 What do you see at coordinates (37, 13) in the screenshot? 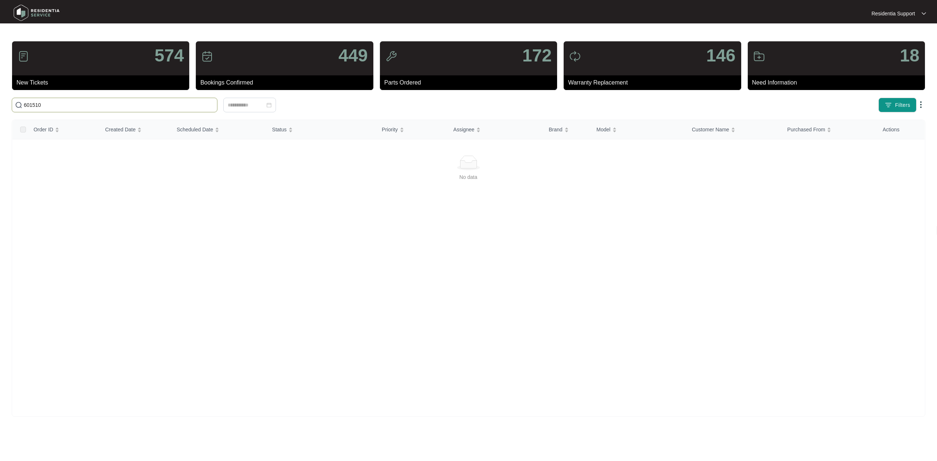
I see `img: residentia service logo` at bounding box center [37, 13].